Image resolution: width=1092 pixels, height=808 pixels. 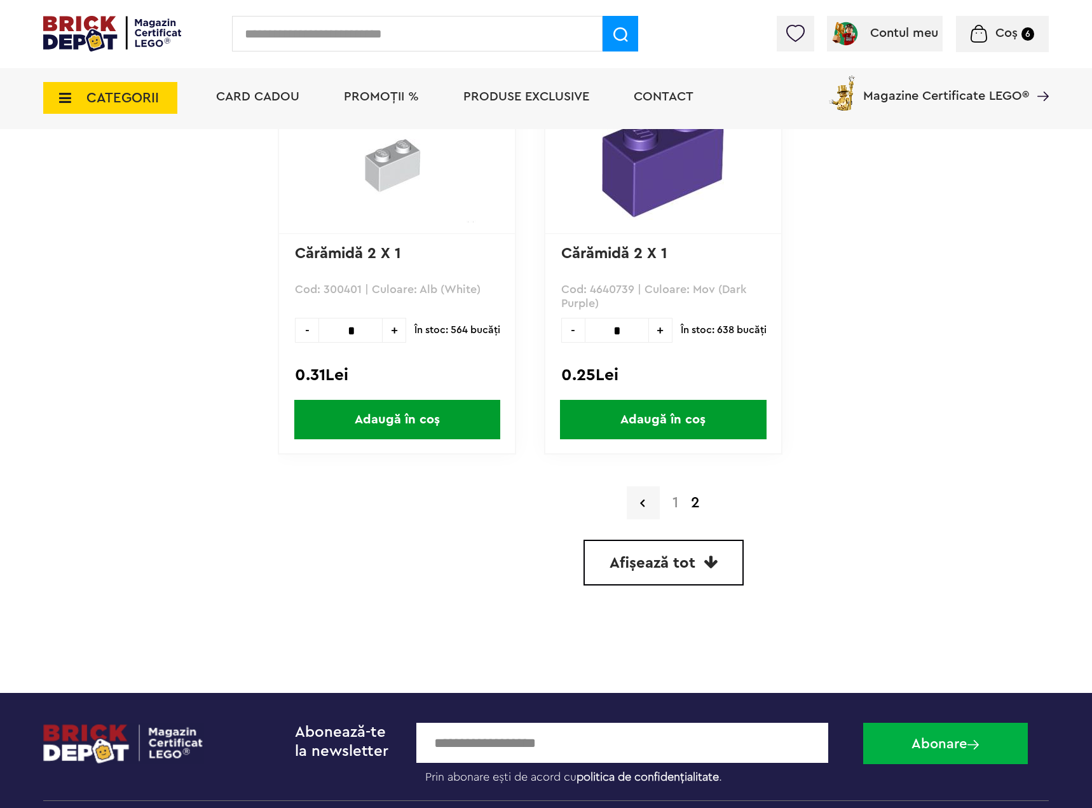 What do you see at coordinates (663, 296) in the screenshot?
I see `p: Cod: 4640739 | Culoare: Mov (Dark Purple)` at bounding box center [663, 296].